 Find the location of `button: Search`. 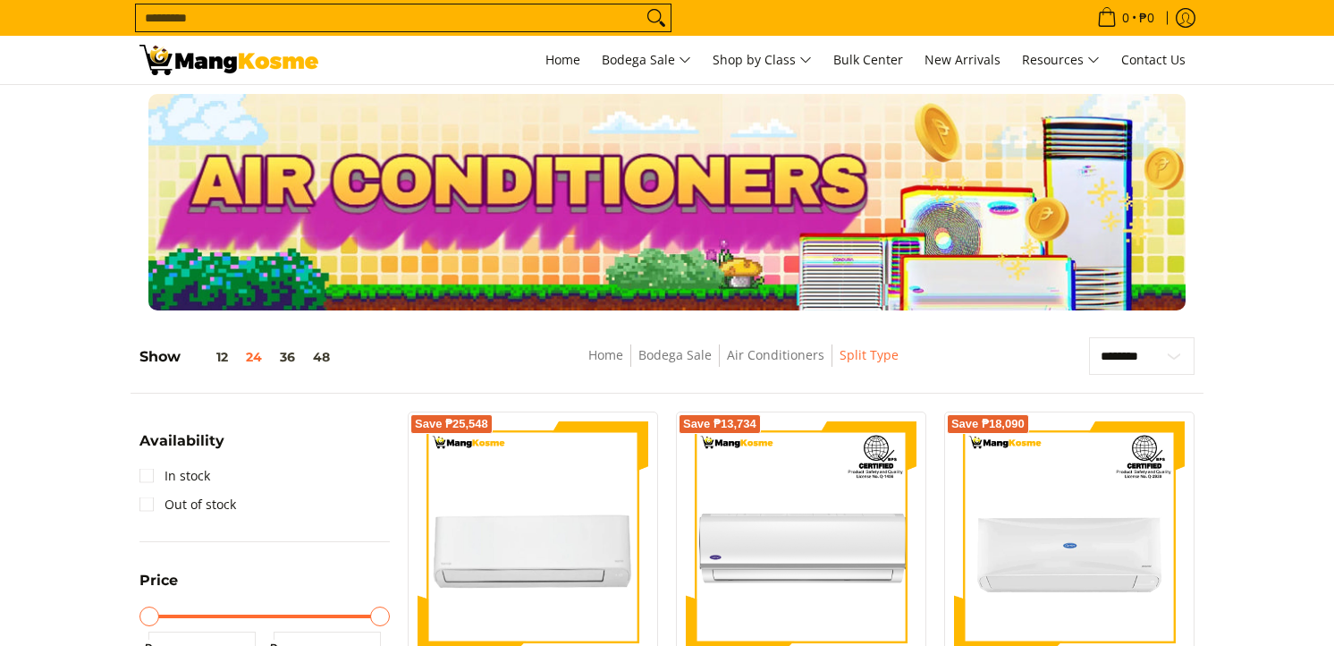

button: Search is located at coordinates (656, 18).